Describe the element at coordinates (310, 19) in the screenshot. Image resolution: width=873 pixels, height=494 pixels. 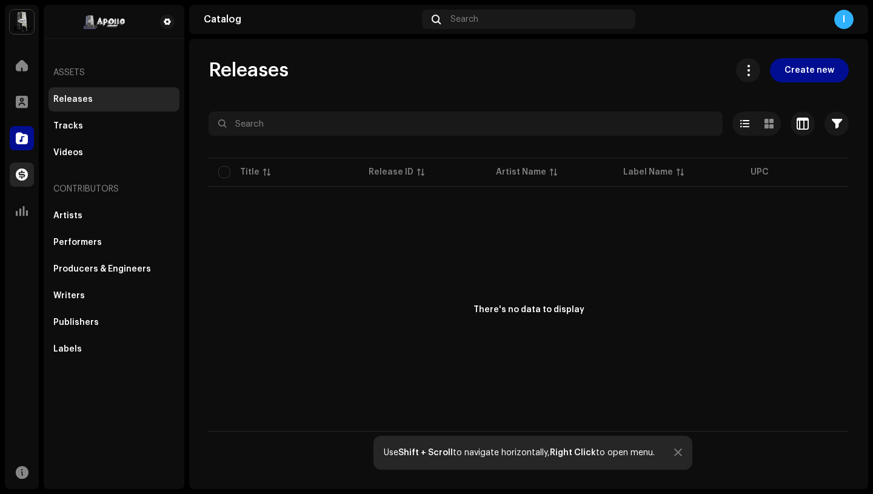
I see `div: Catalog` at that location.